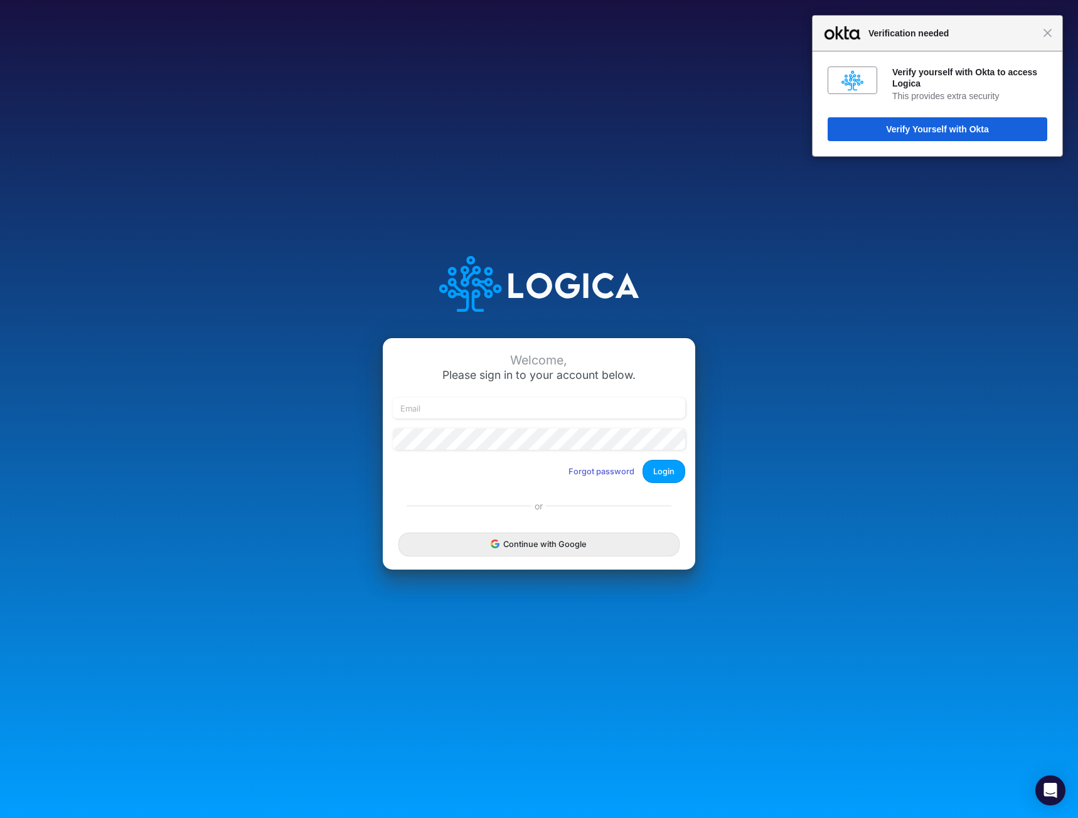  I want to click on div: Welcome,, so click(539, 360).